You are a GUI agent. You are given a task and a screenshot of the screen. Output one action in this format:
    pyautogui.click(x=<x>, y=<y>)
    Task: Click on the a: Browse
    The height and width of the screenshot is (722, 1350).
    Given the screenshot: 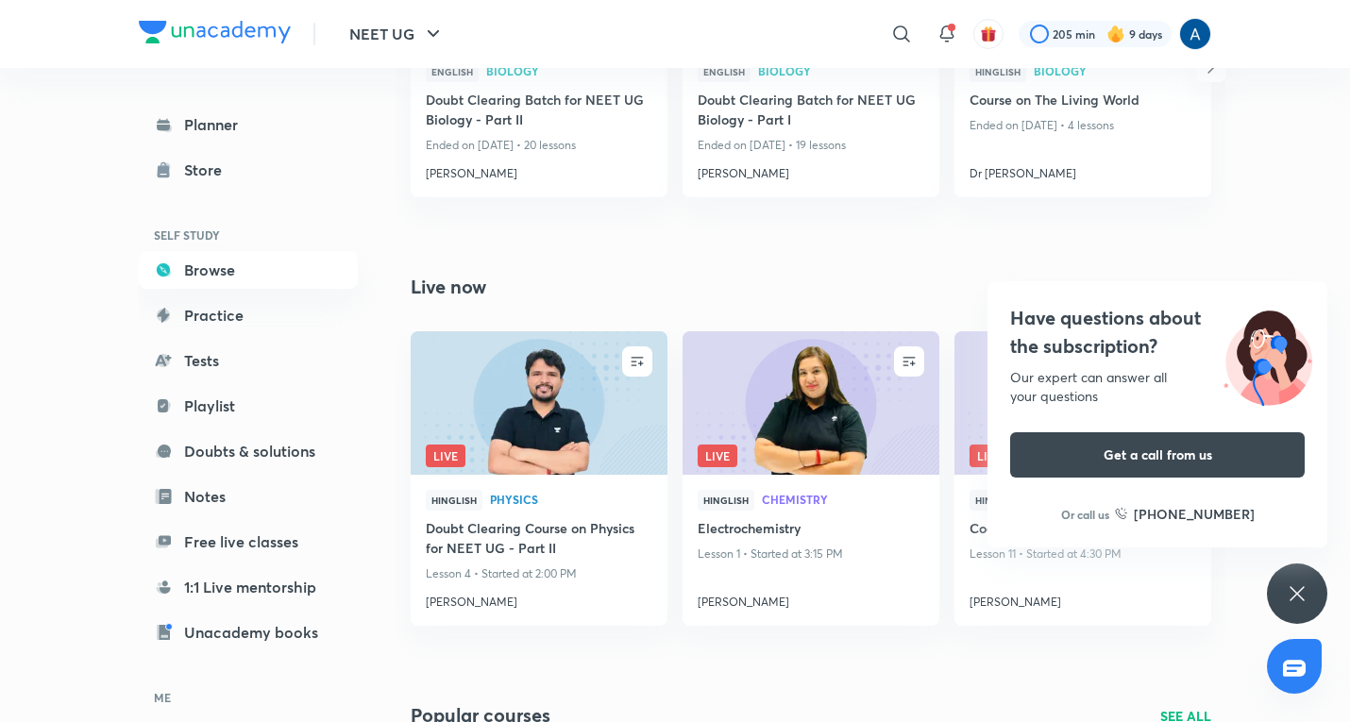 What is the action you would take?
    pyautogui.click(x=248, y=270)
    